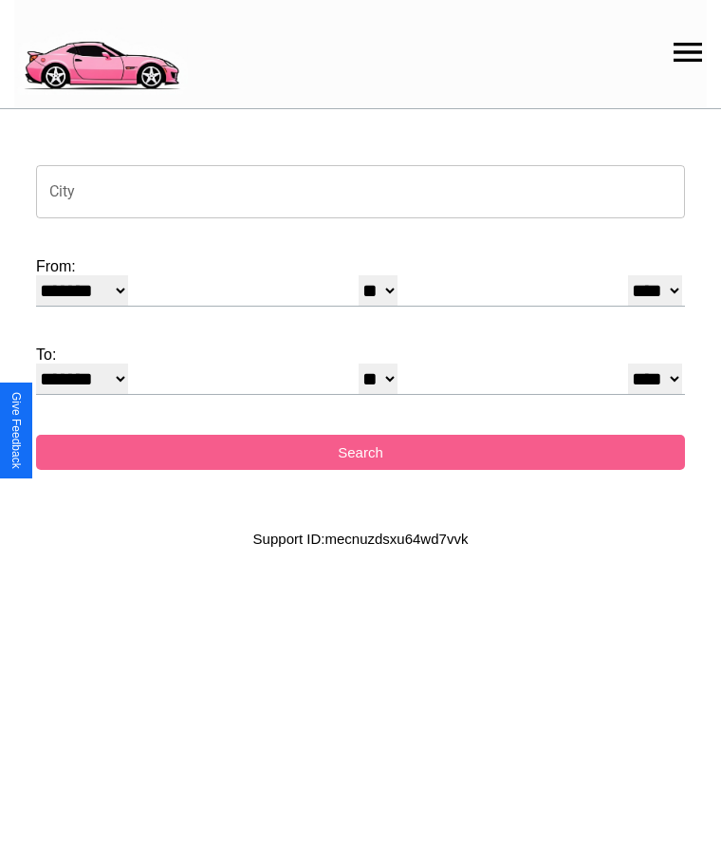 The width and height of the screenshot is (721, 861). Describe the element at coordinates (361, 452) in the screenshot. I see `button: Search` at that location.